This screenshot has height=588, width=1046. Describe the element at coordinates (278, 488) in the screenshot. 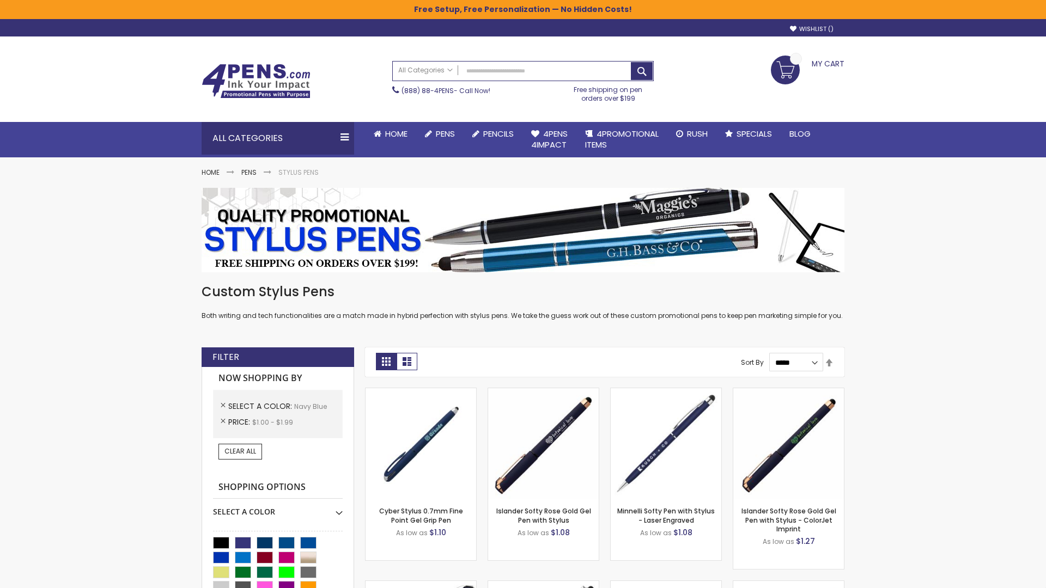

I see `strong: Shopping Options` at that location.